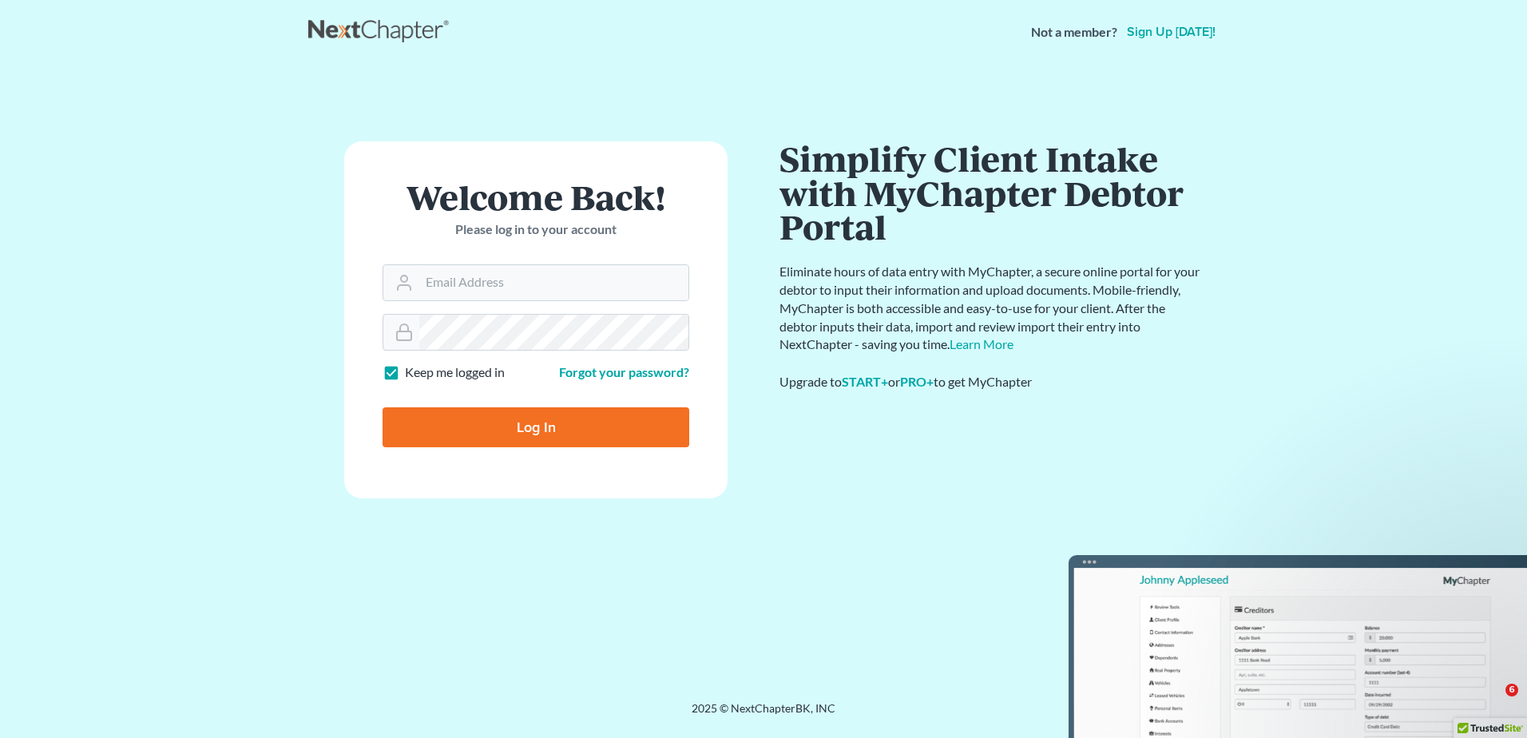 This screenshot has width=1527, height=738. I want to click on h1: Simplify Client Intake with MyChapter Debtor Portal, so click(991, 193).